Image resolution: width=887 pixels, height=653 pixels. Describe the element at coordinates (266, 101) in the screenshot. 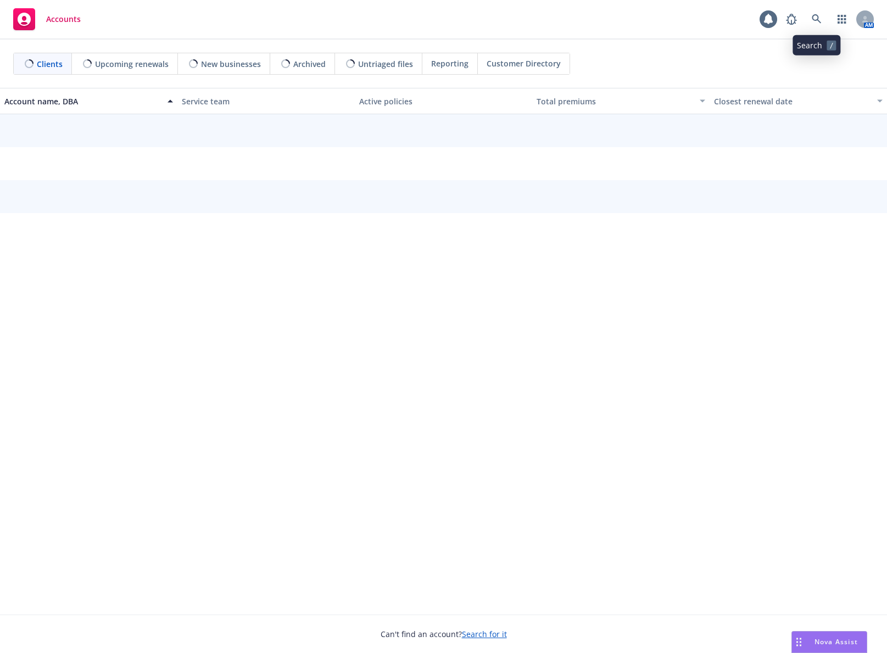

I see `div: Service team` at that location.